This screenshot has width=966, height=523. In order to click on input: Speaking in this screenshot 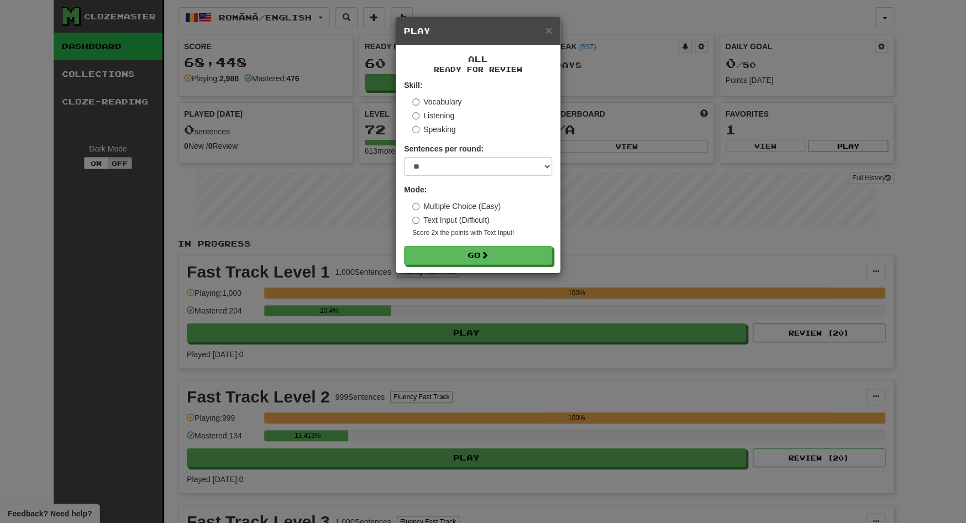, I will do `click(415, 129)`.